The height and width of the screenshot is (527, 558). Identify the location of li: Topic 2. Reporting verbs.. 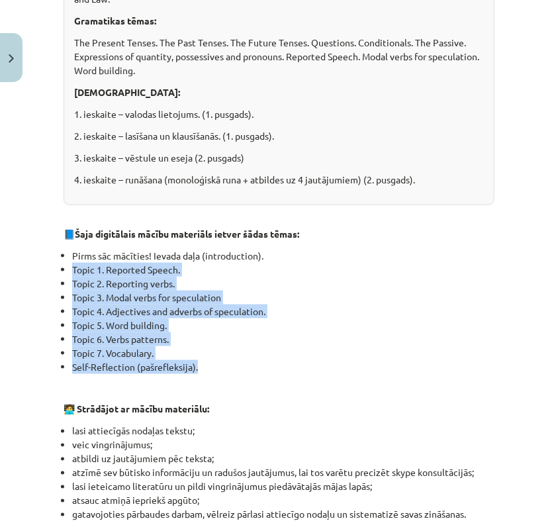
(283, 283).